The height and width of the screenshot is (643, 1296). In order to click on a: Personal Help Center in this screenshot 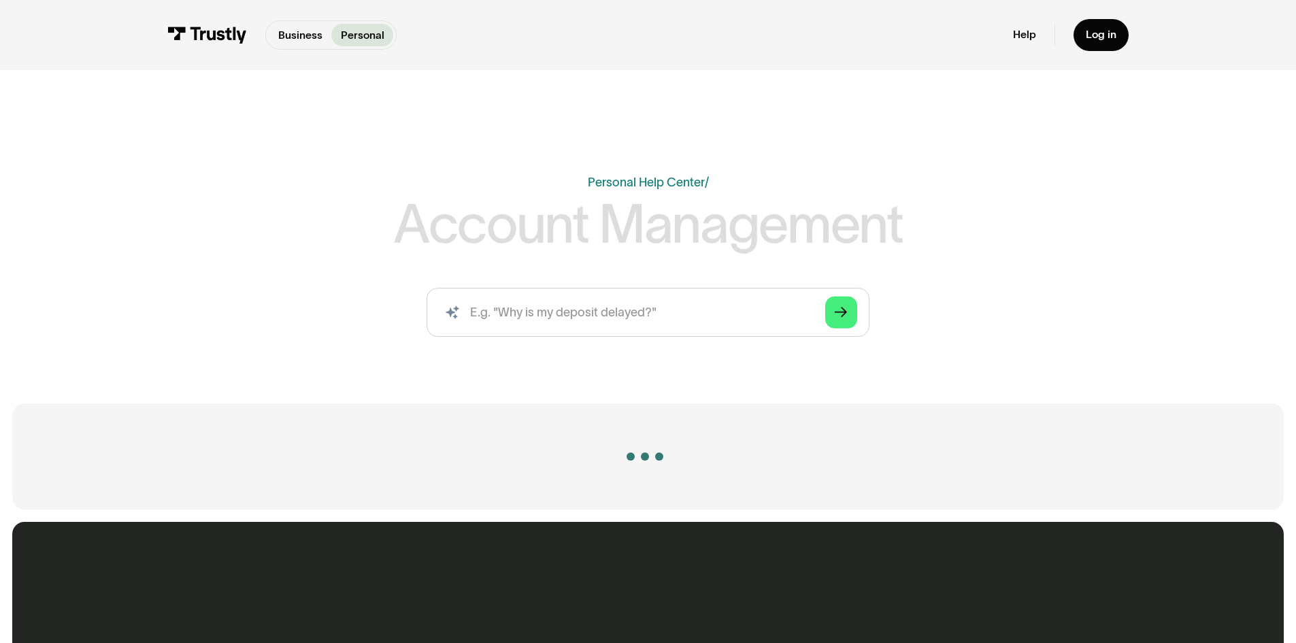, I will do `click(646, 182)`.